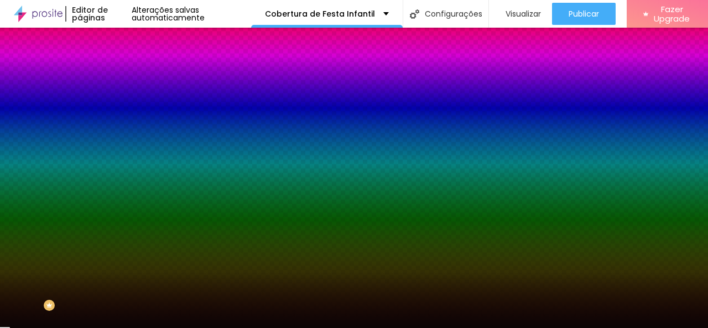  Describe the element at coordinates (584, 14) in the screenshot. I see `button: Publicar` at that location.